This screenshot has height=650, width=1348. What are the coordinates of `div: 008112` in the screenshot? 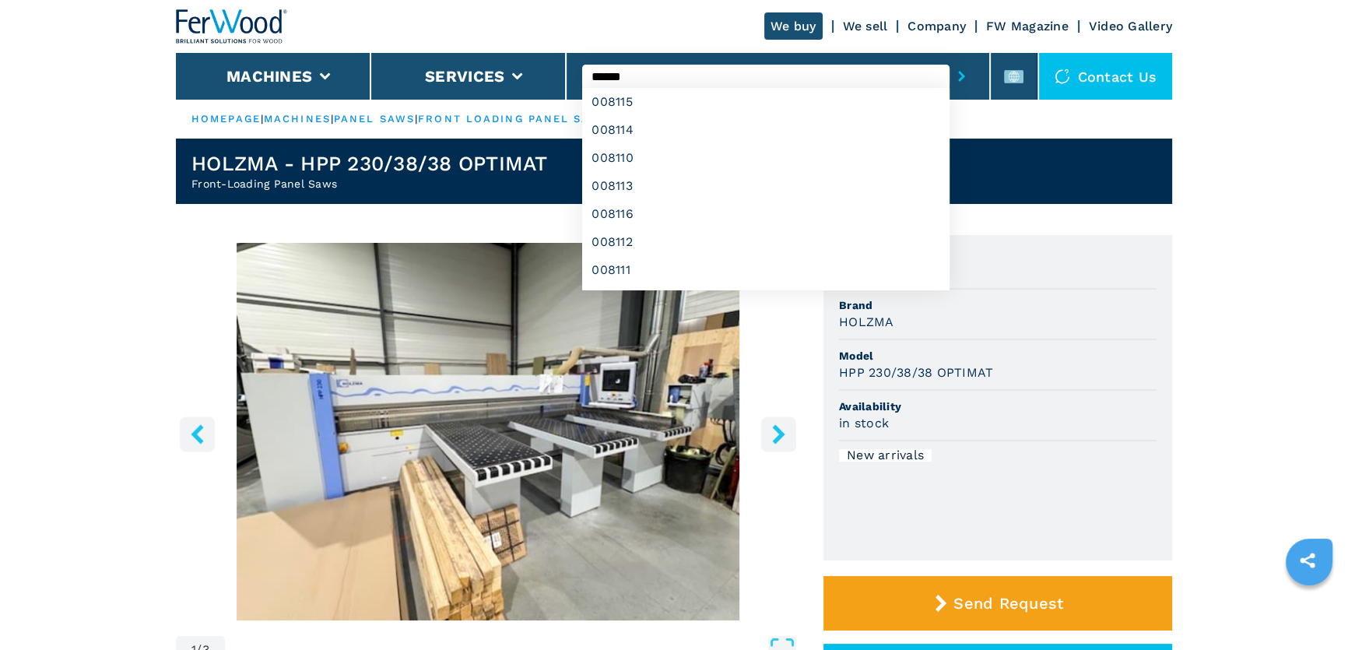 It's located at (765, 242).